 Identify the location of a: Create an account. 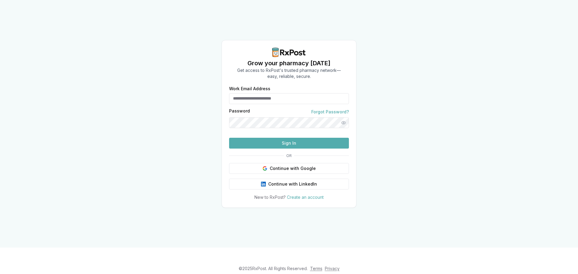
(305, 197).